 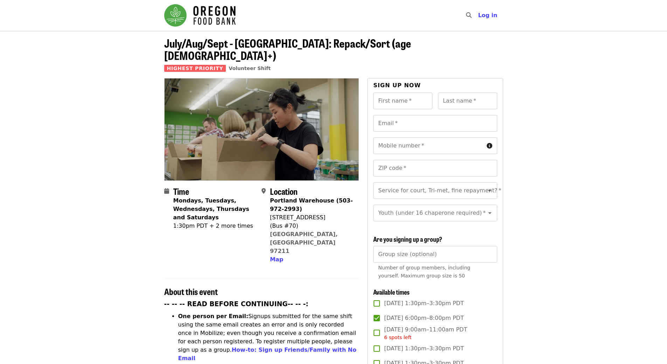 I want to click on a: How-to: Sign up Friends/Family with No Email, so click(x=268, y=354).